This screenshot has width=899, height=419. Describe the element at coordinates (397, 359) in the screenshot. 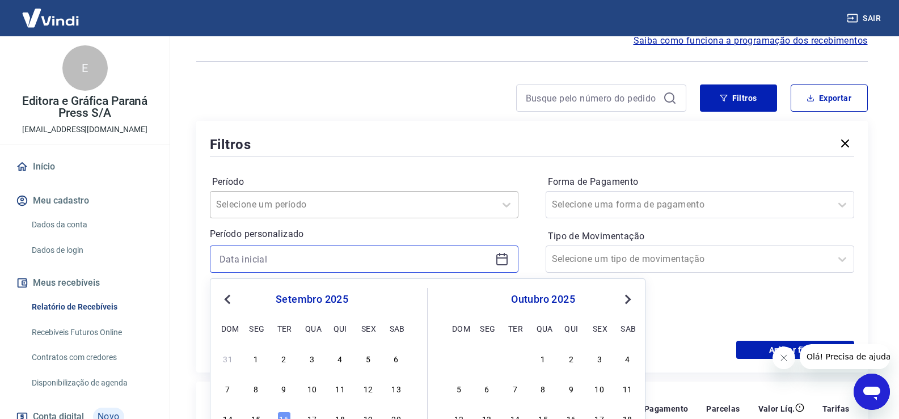

I see `div: Choose sábado, 6 de setembro de 2025` at that location.